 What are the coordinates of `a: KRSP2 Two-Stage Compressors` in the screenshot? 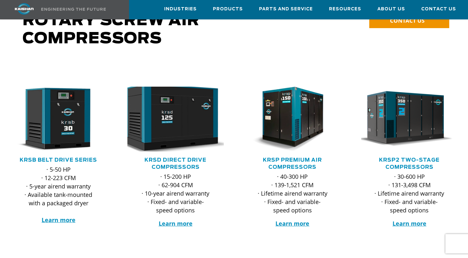 It's located at (410, 163).